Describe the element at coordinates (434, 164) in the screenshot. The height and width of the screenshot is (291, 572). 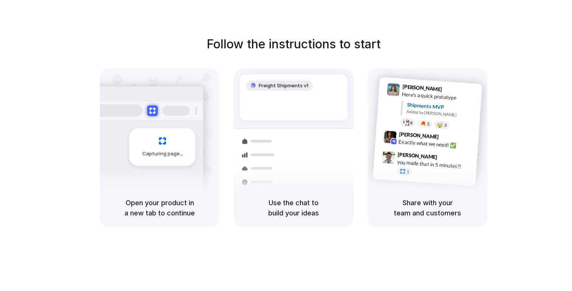
I see `div: you made that in 5 minutes?!` at that location.